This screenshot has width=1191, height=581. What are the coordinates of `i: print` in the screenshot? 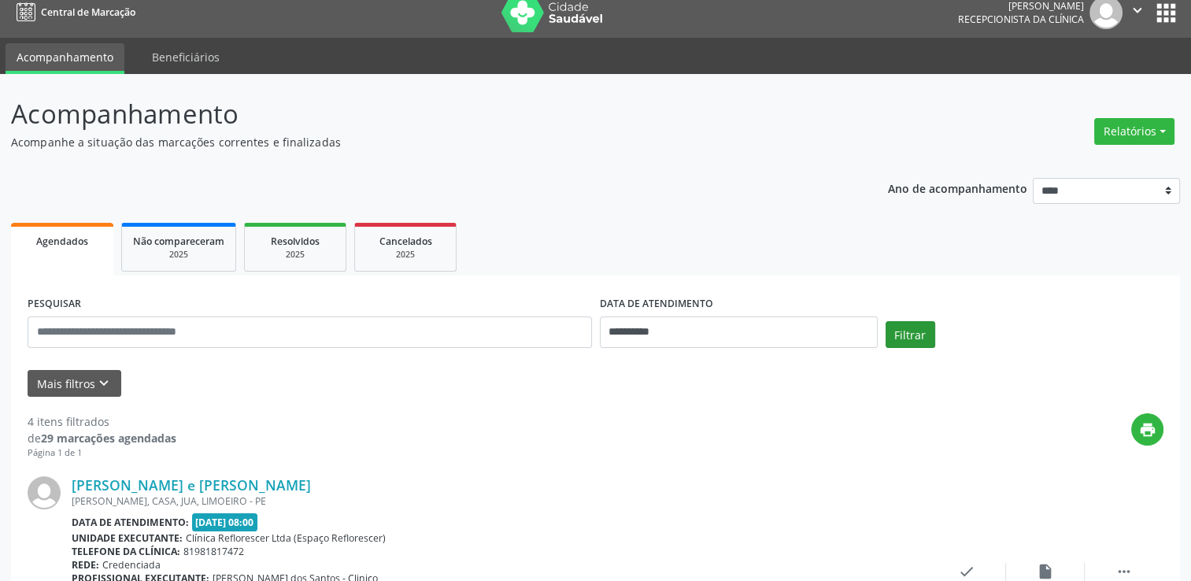 It's located at (1148, 430).